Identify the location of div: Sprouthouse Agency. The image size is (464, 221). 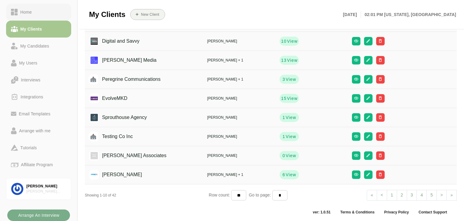
(120, 118).